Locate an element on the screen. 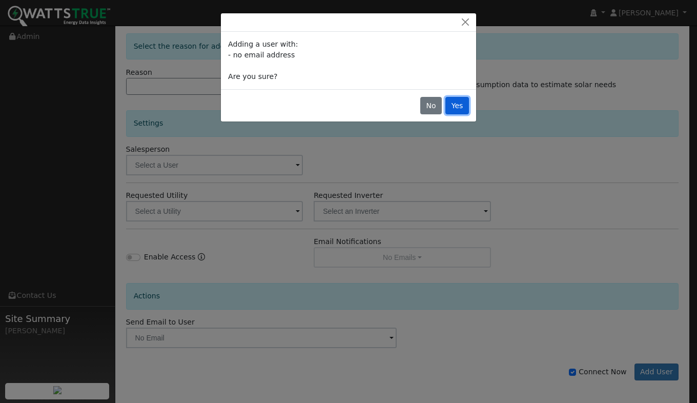 This screenshot has height=403, width=697. span: - no email address is located at coordinates (262, 55).